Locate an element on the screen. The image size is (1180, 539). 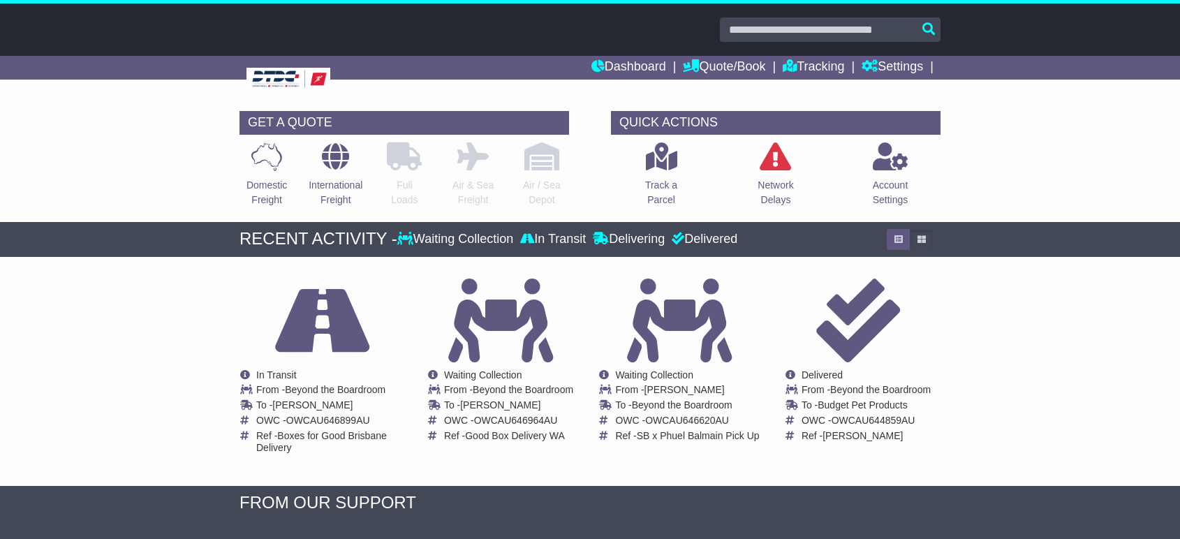
a: Settings is located at coordinates (892, 68).